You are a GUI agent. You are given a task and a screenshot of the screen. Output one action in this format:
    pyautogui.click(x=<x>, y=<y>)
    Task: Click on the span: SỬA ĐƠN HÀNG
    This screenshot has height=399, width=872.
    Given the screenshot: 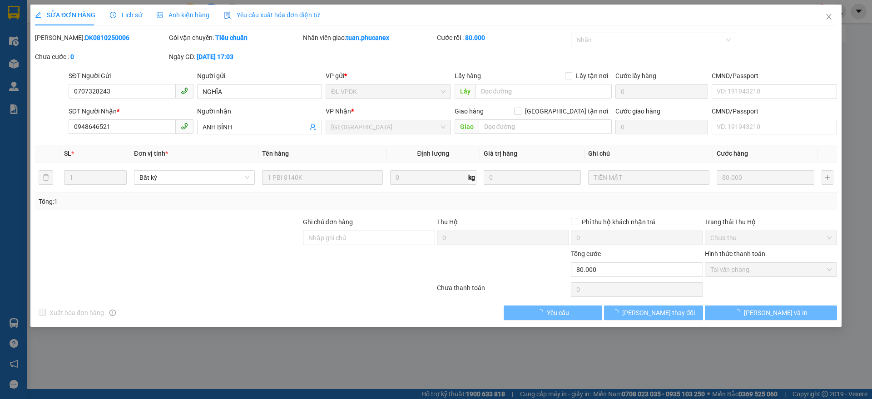 What is the action you would take?
    pyautogui.click(x=65, y=15)
    